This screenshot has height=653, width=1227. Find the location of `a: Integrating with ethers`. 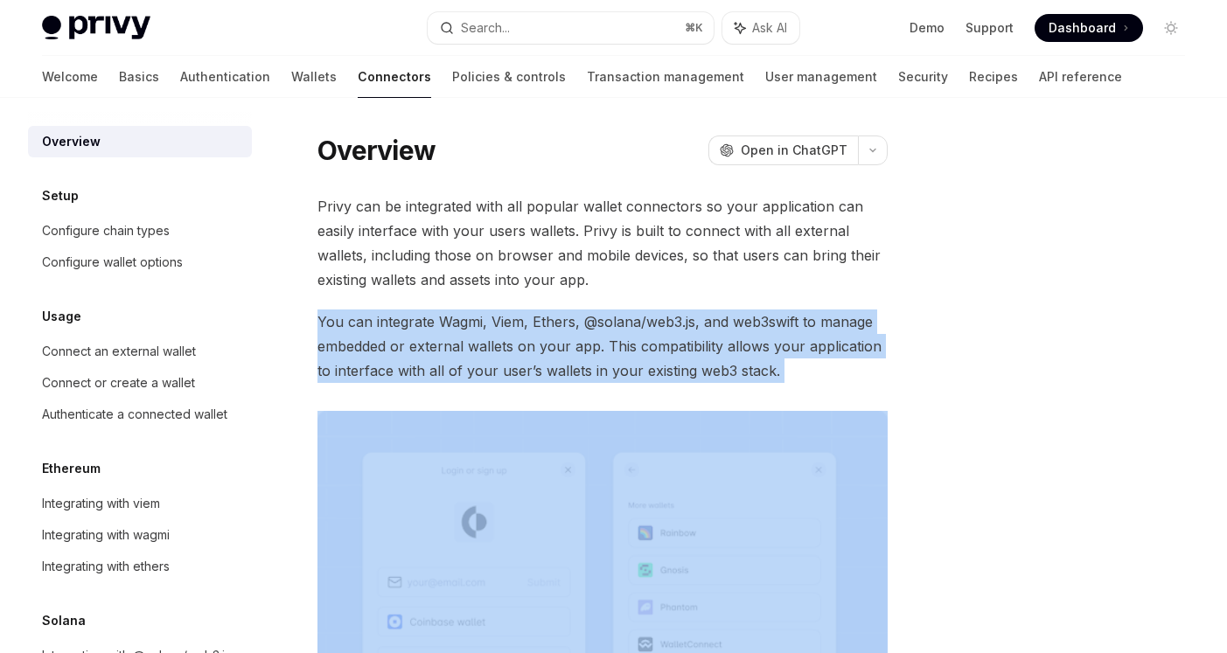

a: Integrating with ethers is located at coordinates (140, 567).